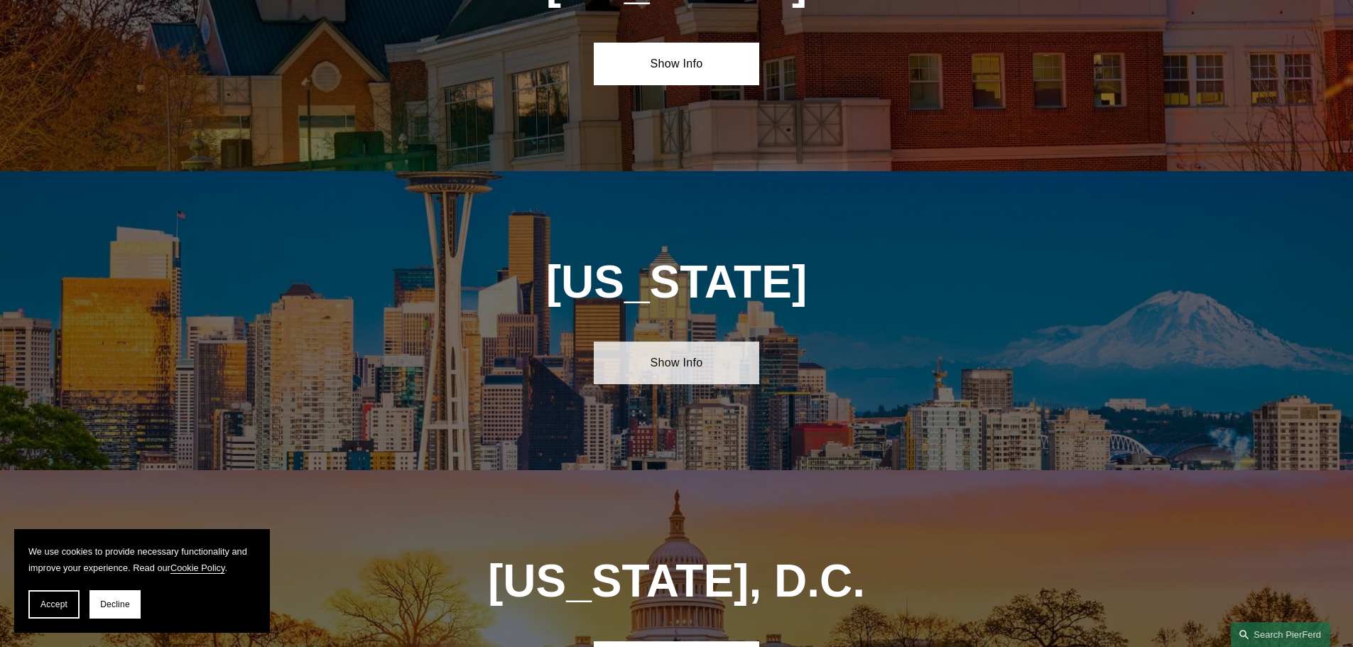 This screenshot has height=647, width=1353. I want to click on span: Decline, so click(115, 604).